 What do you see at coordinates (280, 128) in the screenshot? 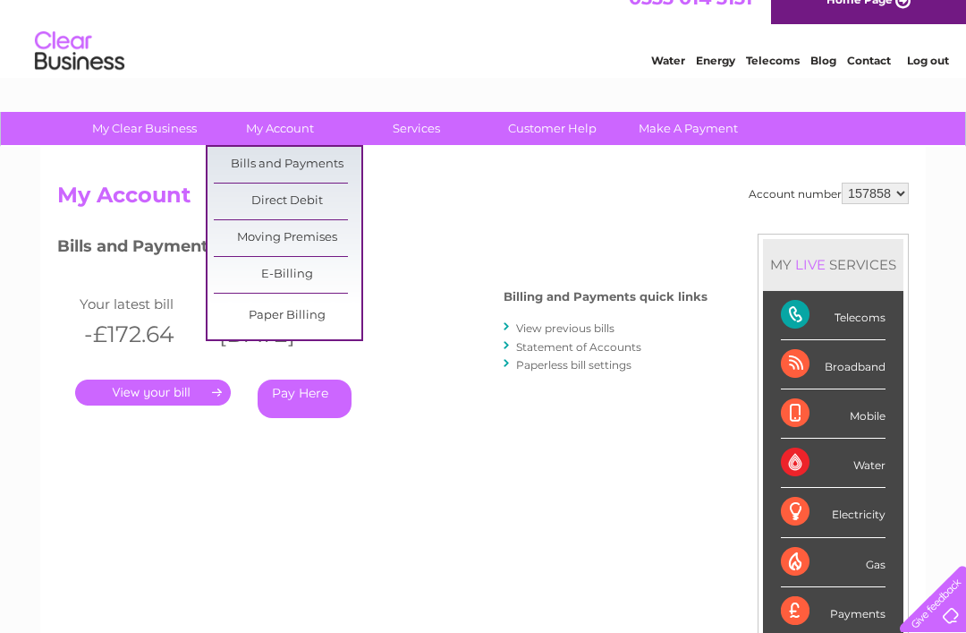
I see `a: My Account` at bounding box center [280, 128].